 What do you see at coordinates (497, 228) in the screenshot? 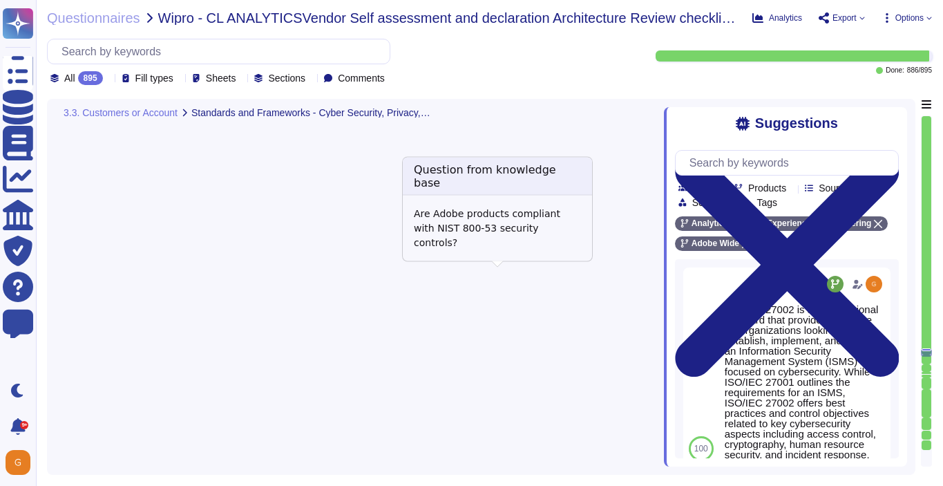
I see `div: Are Adobe products compliant with NIST 800-53 security controls?` at bounding box center [497, 228].